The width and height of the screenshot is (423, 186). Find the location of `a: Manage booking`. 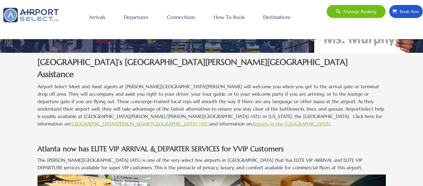

a: Manage booking is located at coordinates (356, 11).